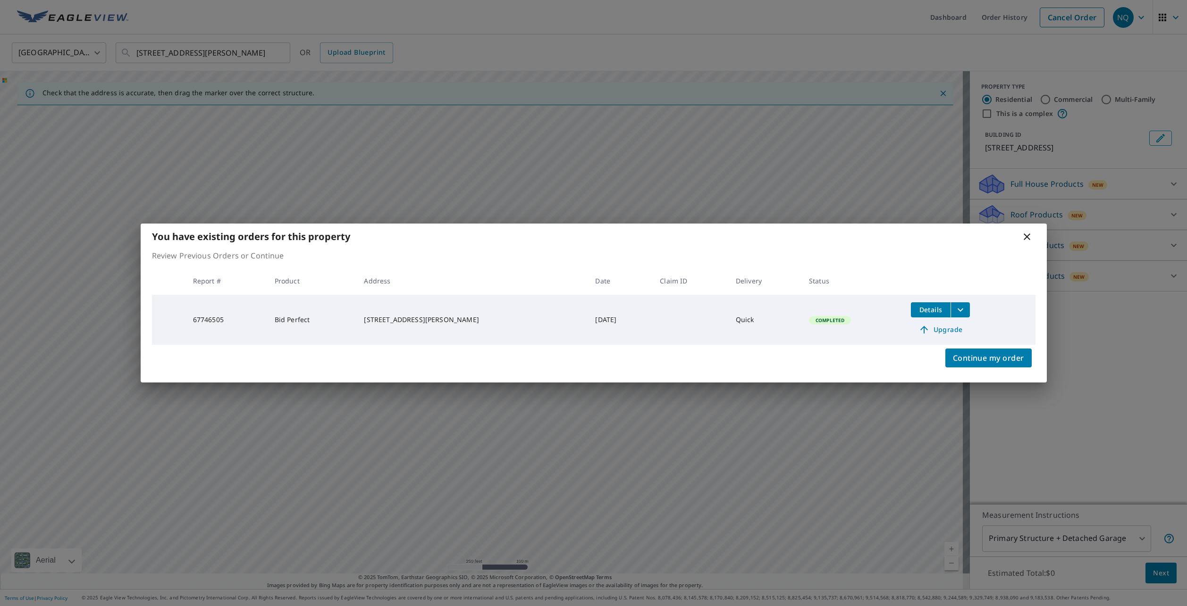 The height and width of the screenshot is (606, 1187). What do you see at coordinates (226, 281) in the screenshot?
I see `th: Report #` at bounding box center [226, 281].